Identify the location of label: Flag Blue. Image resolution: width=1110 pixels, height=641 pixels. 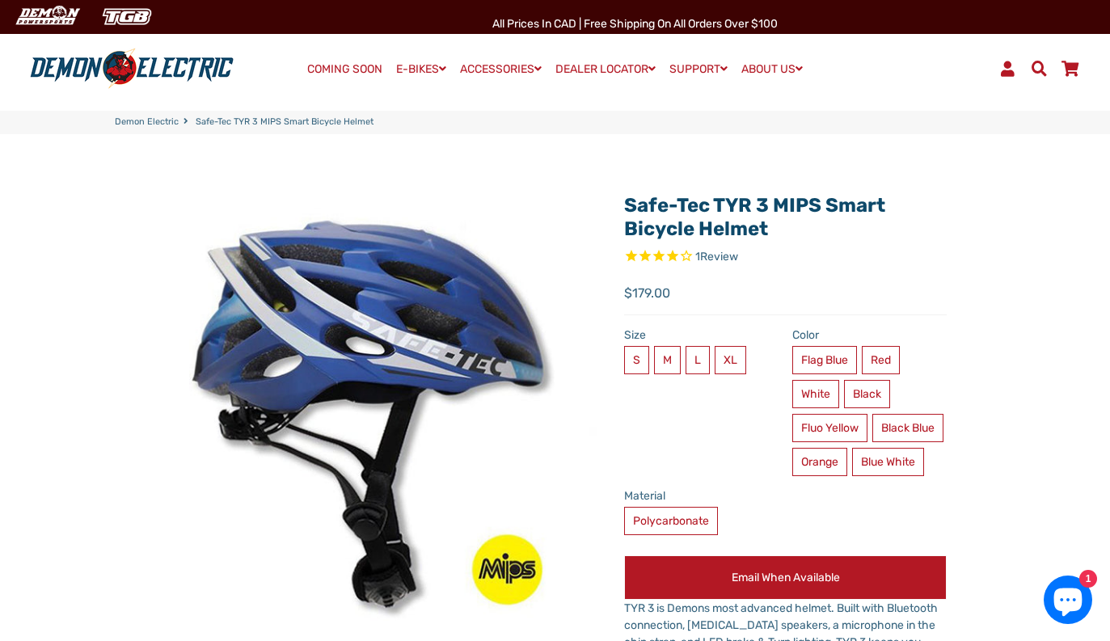
(824, 360).